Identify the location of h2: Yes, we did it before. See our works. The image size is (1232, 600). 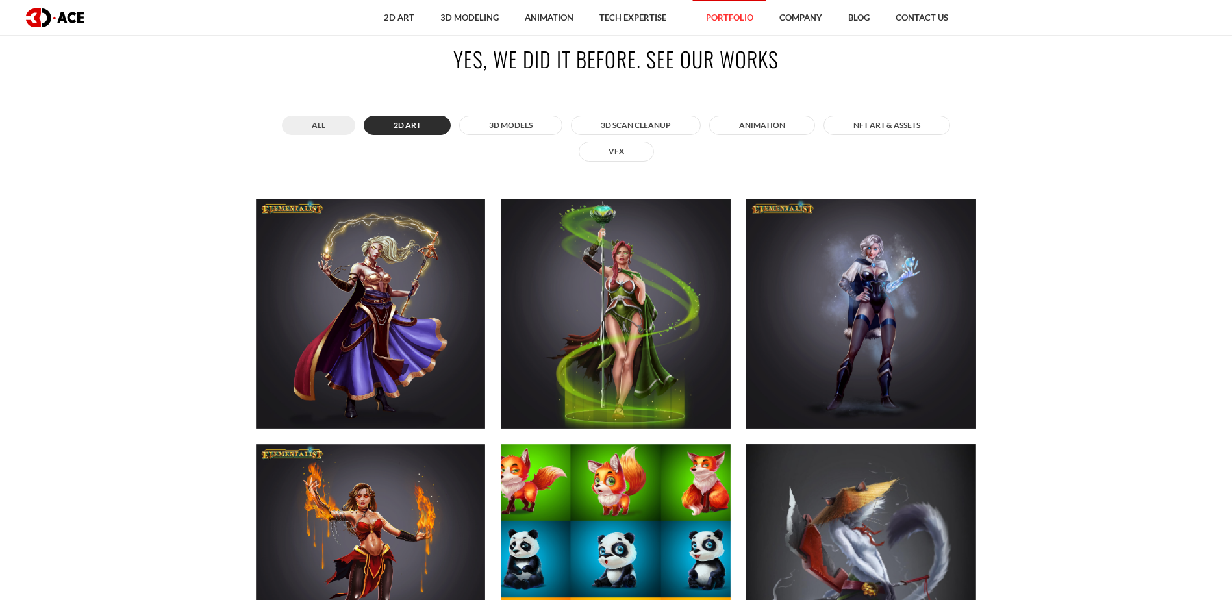
(616, 58).